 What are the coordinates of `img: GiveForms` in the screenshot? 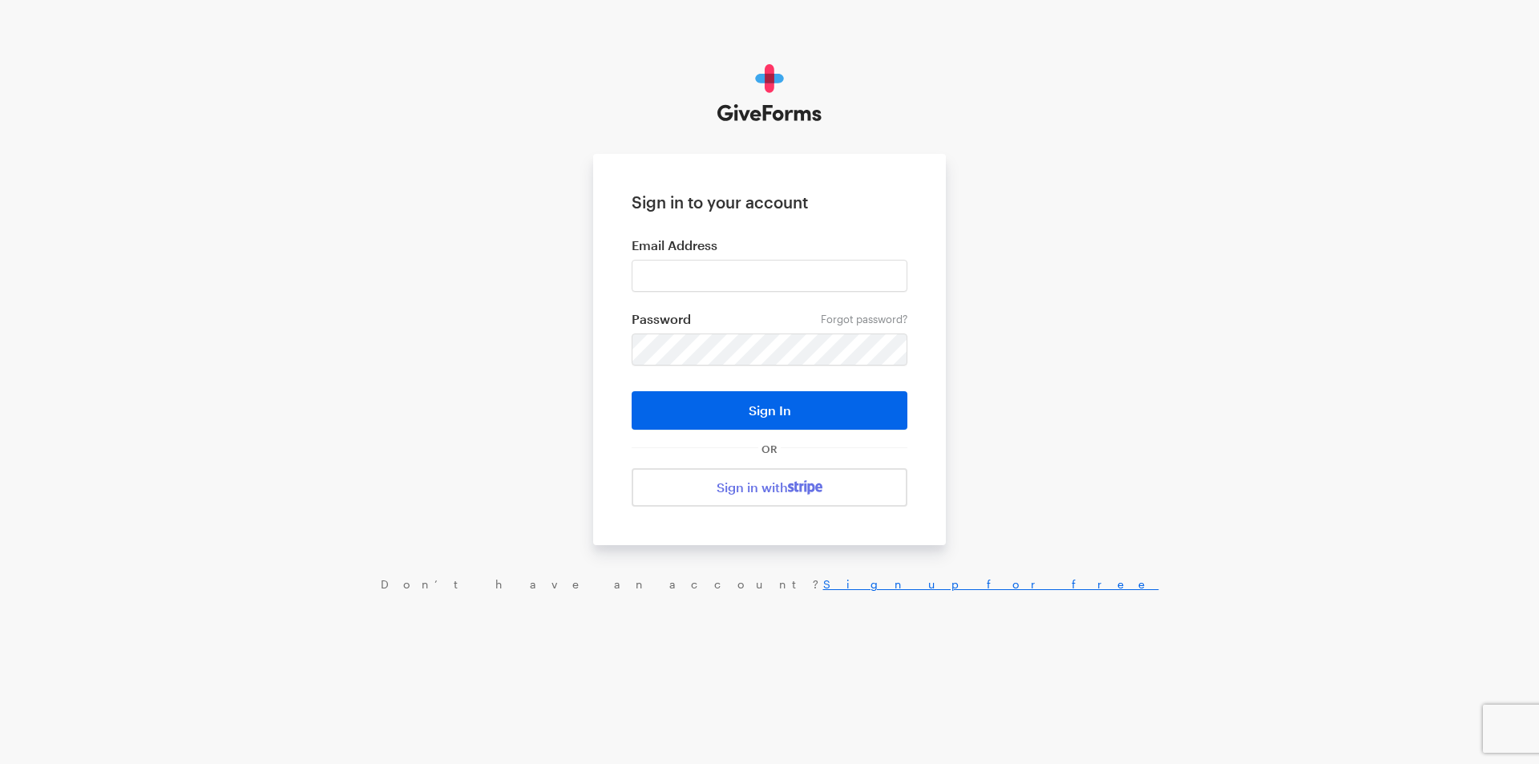 It's located at (770, 93).